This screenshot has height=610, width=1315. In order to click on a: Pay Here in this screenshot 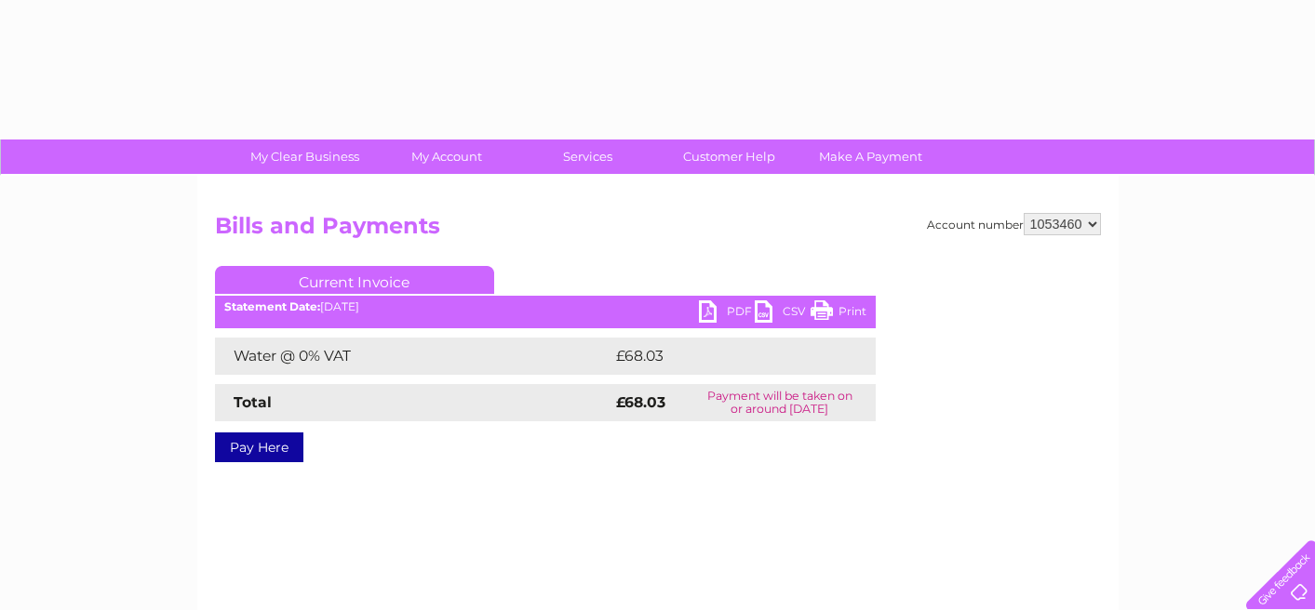, I will do `click(259, 448)`.